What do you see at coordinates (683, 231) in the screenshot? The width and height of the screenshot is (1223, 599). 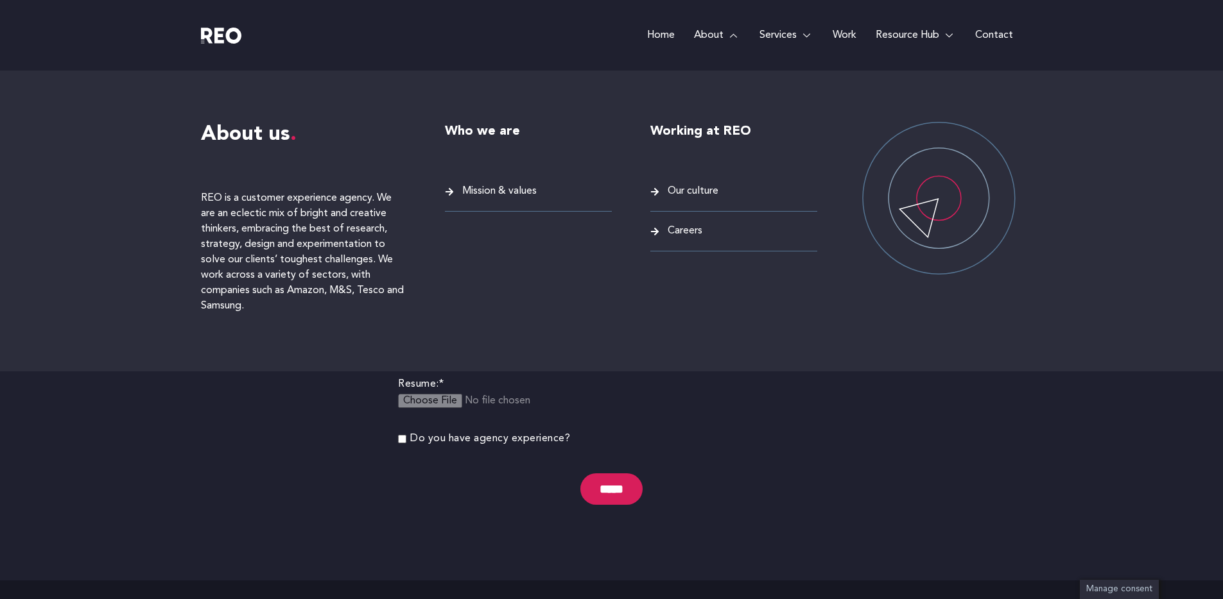 I see `span: Careers` at bounding box center [683, 231].